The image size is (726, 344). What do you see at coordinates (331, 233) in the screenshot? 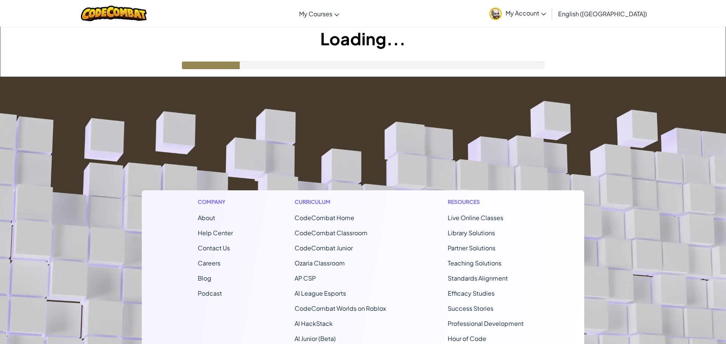
I see `a: CodeCombat Classroom` at bounding box center [331, 233].